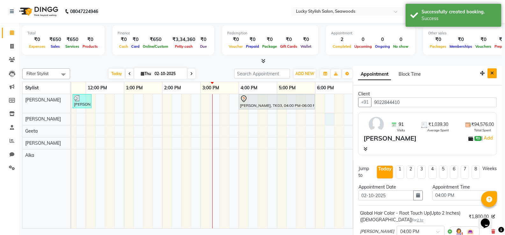 The image size is (505, 235). I want to click on span: Appointment, so click(374, 75).